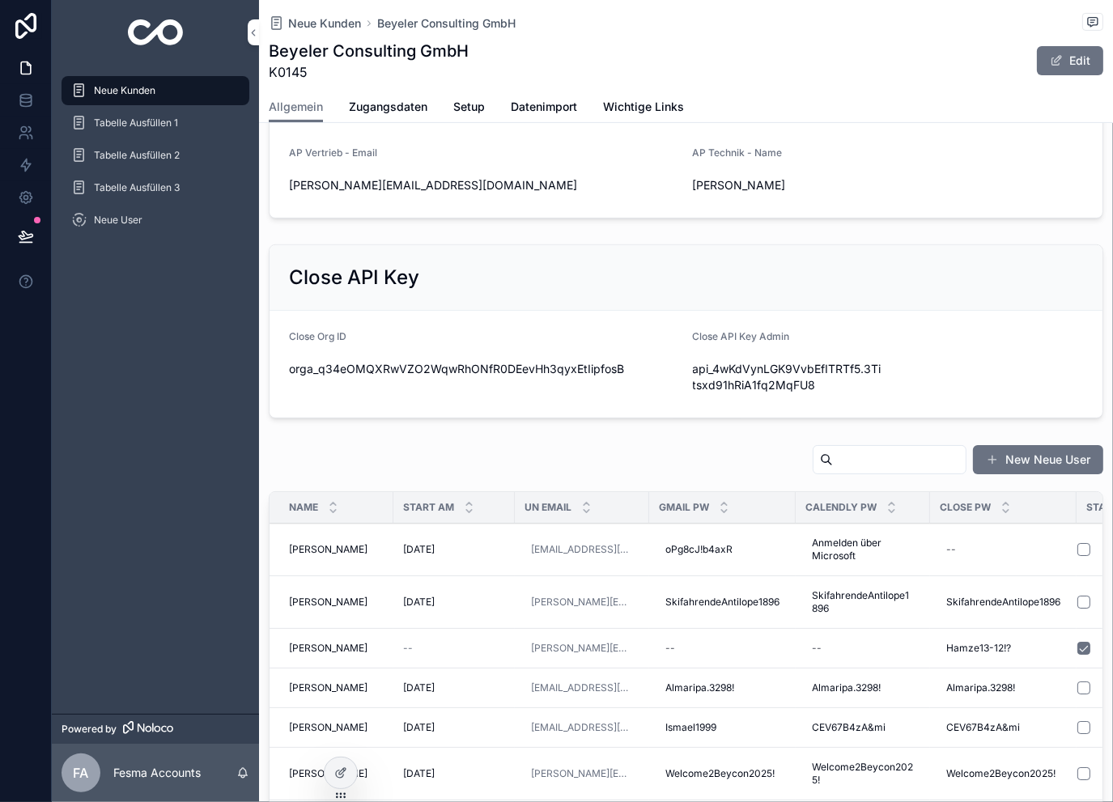  Describe the element at coordinates (354, 278) in the screenshot. I see `h2: Close API Key` at that location.